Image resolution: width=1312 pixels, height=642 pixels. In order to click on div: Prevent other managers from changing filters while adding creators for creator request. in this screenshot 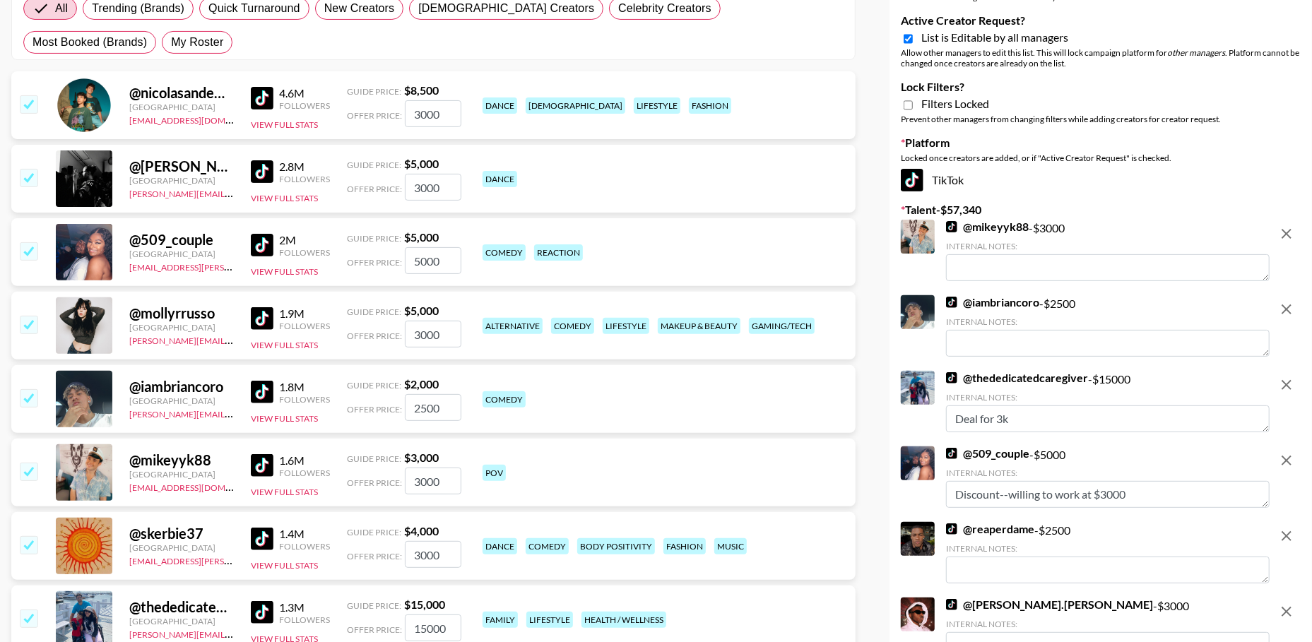, I will do `click(1101, 119)`.